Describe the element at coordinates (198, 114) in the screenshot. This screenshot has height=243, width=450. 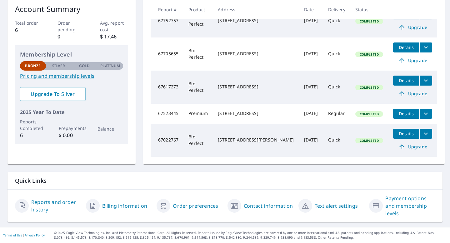
I see `td: Premium` at that location.